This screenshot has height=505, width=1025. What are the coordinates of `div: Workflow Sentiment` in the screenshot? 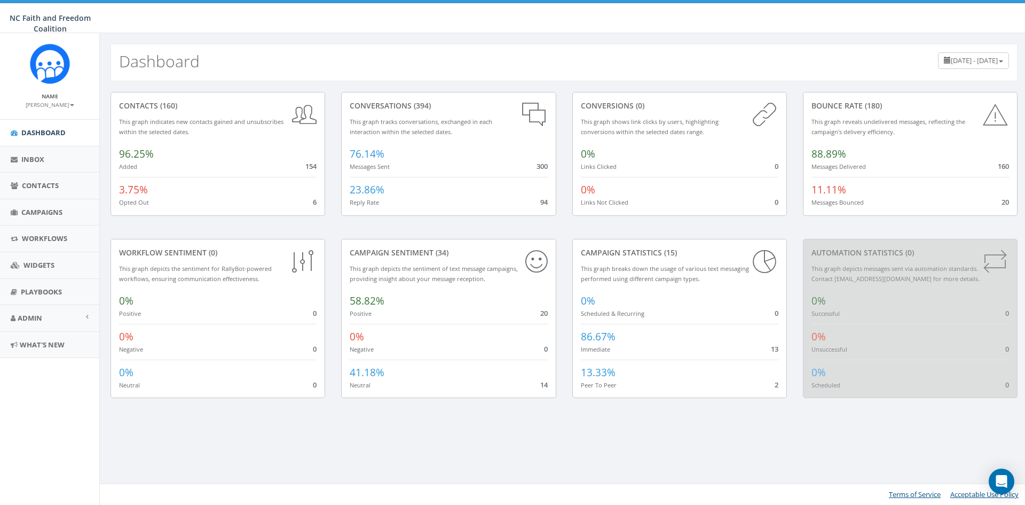 It's located at (218, 253).